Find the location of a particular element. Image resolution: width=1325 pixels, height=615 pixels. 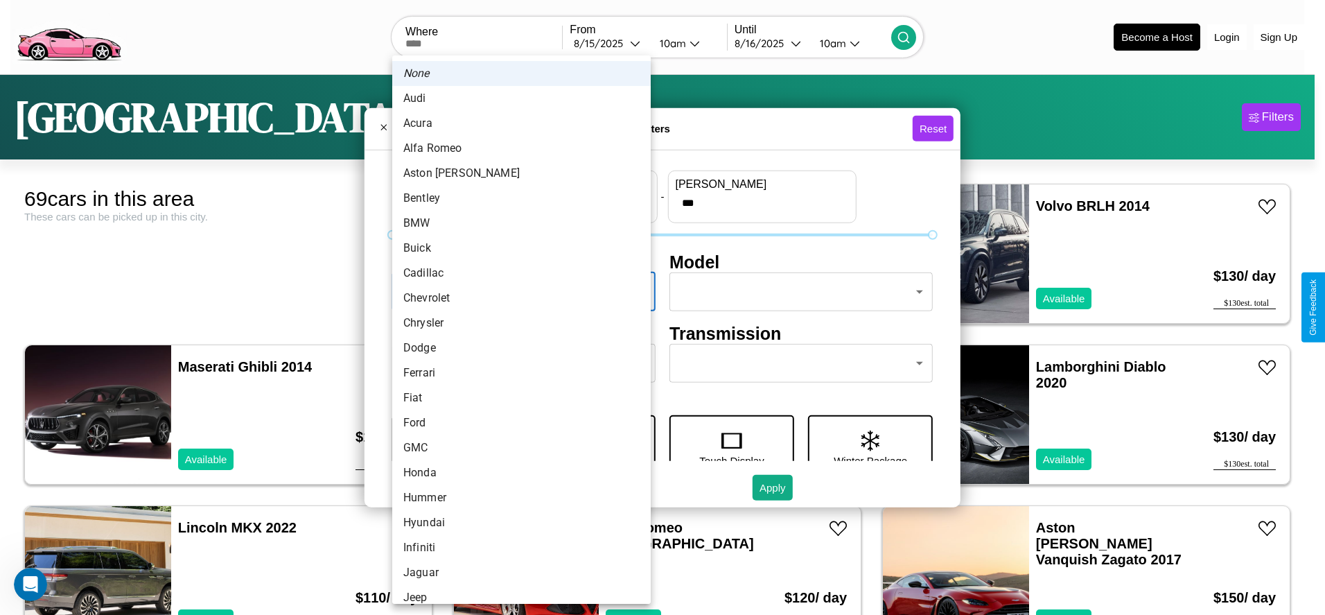

li: Fiat is located at coordinates (521, 398).